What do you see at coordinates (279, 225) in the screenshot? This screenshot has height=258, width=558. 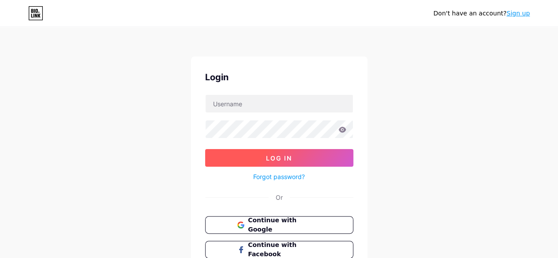 I see `a: Continue with Google` at bounding box center [279, 225].